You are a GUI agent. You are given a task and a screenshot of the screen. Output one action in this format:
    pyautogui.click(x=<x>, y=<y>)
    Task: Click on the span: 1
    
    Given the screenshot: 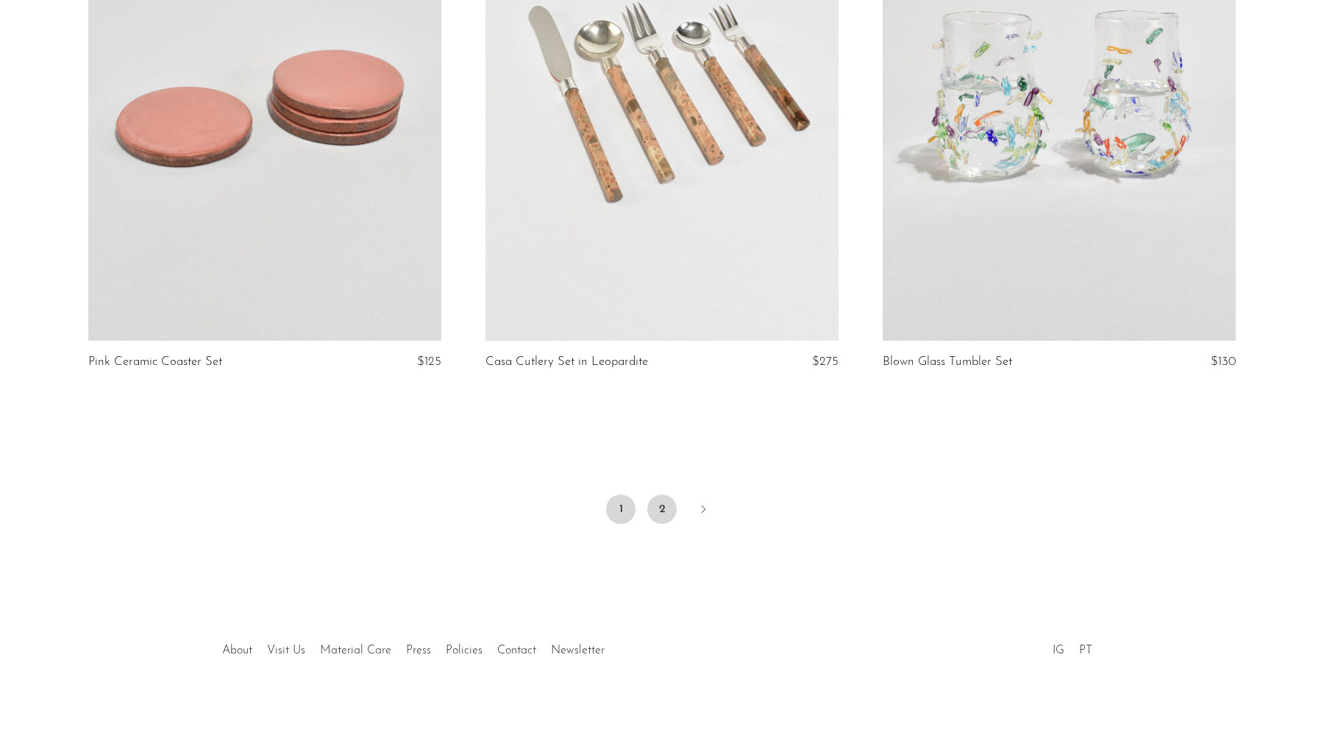 What is the action you would take?
    pyautogui.click(x=621, y=509)
    